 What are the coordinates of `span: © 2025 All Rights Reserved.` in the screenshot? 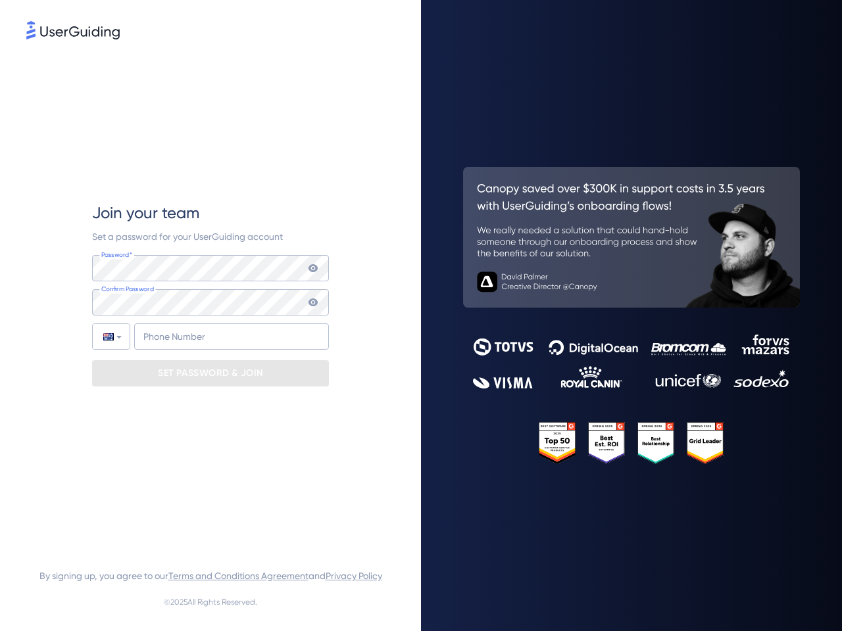 It's located at (210, 602).